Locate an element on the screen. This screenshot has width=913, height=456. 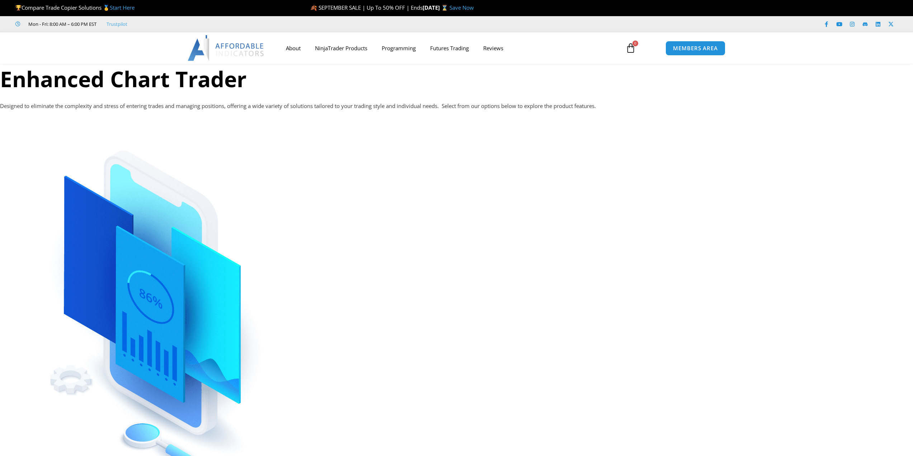
span: MEMBERS AREA is located at coordinates (695, 48).